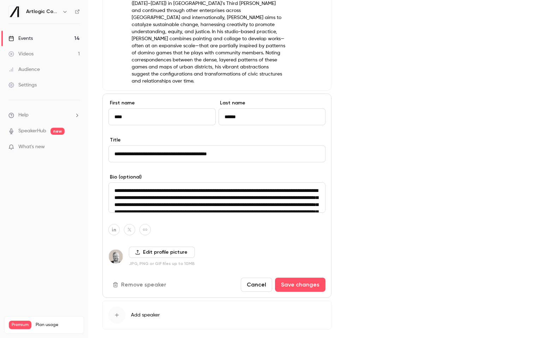 Image resolution: width=538 pixels, height=338 pixels. Describe the element at coordinates (20, 325) in the screenshot. I see `span: Premium` at that location.